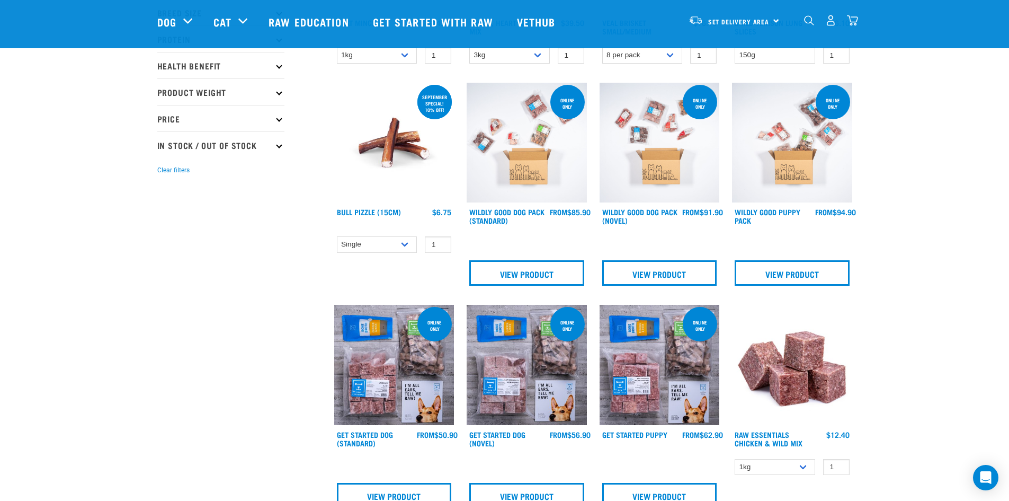  I want to click on p: Price, so click(221, 118).